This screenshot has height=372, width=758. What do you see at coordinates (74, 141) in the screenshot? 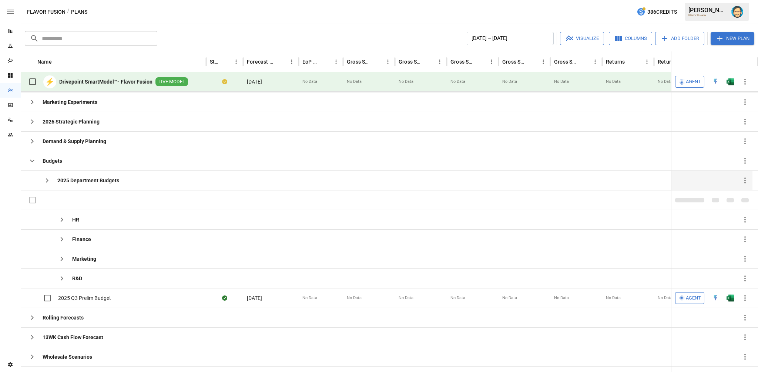
I see `b: Demand & Supply Planning` at bounding box center [74, 141].